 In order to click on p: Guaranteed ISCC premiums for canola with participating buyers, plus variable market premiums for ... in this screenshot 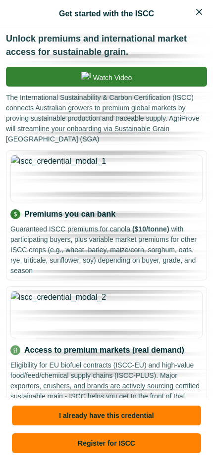, I will do `click(106, 250)`.